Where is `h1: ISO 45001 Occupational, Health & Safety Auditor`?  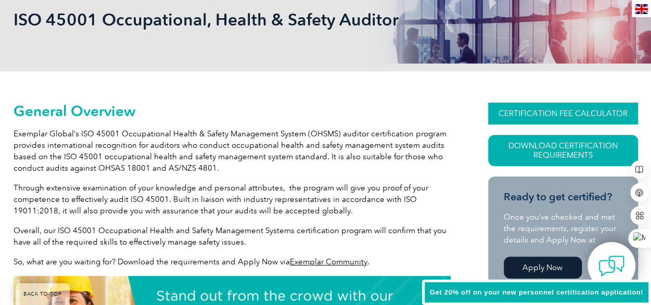
h1: ISO 45001 Occupational, Health & Safety Auditor is located at coordinates (213, 19).